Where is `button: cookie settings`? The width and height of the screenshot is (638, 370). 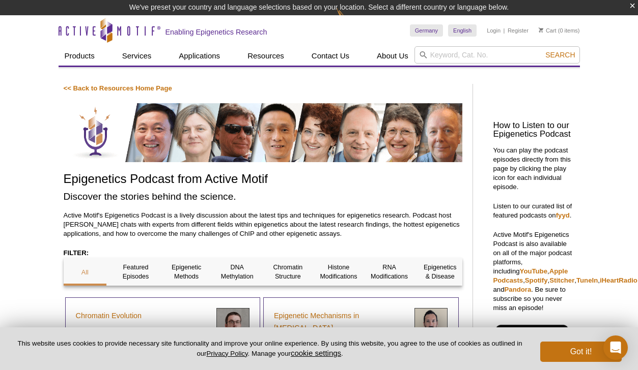 button: cookie settings is located at coordinates (316, 353).